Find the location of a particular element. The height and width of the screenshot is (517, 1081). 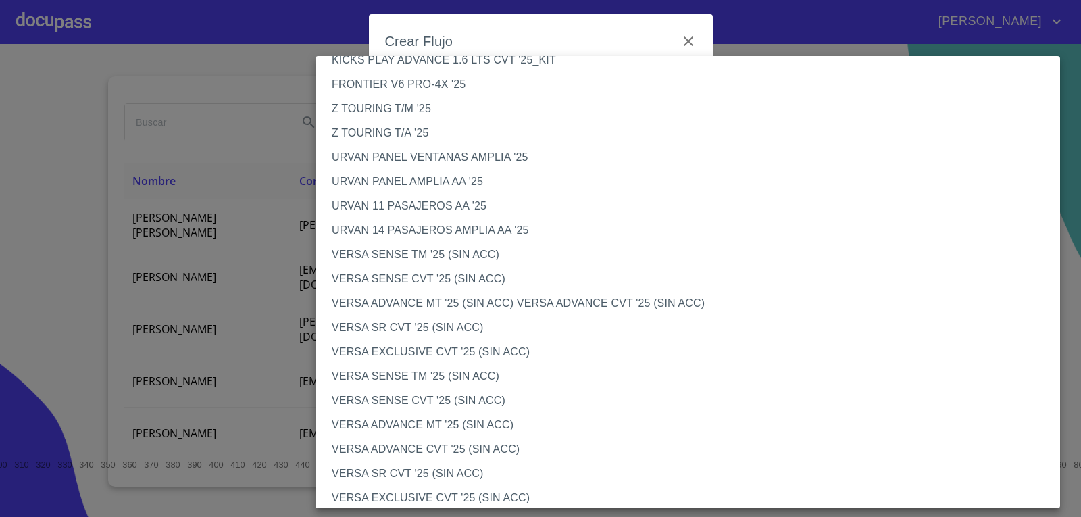

li: URVAN 14 PASAJEROS AMPLIA AA '25 is located at coordinates (693, 230).